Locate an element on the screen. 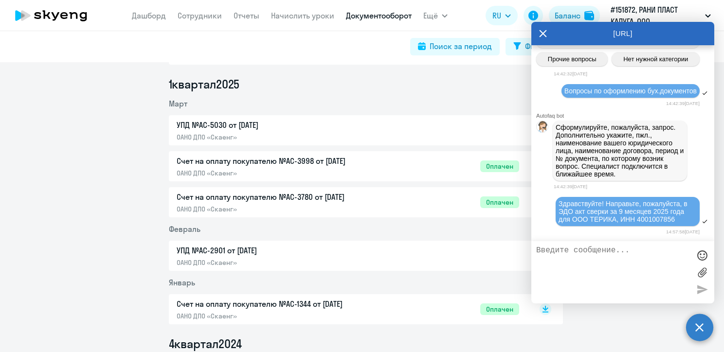 This screenshot has width=724, height=352. span: Сформулируйте, пожалуйста, запрос. Дополнительно укажите, пжл., наименование вашего юридического ... is located at coordinates (621, 151).